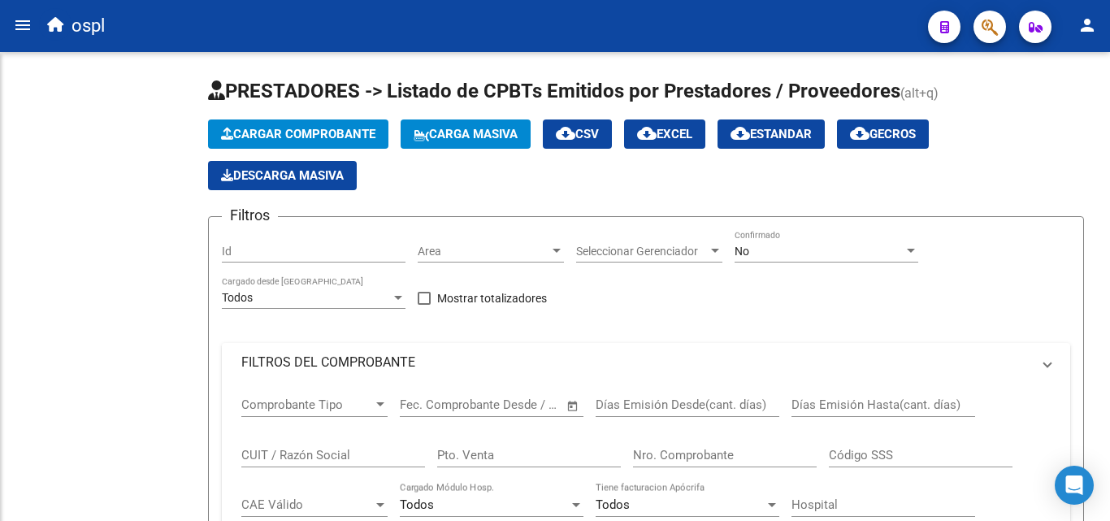 The image size is (1110, 521). I want to click on span: Descarga Masiva, so click(282, 176).